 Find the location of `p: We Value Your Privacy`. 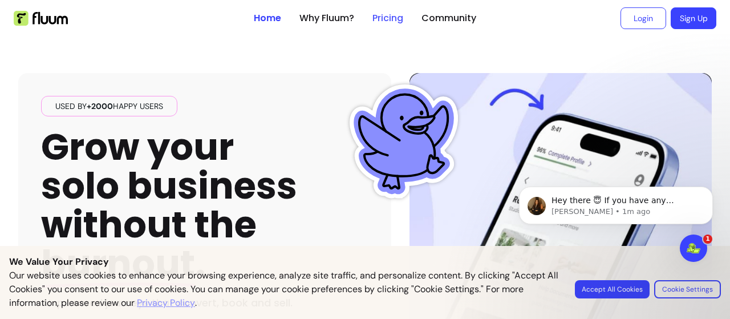

p: We Value Your Privacy is located at coordinates (365, 262).